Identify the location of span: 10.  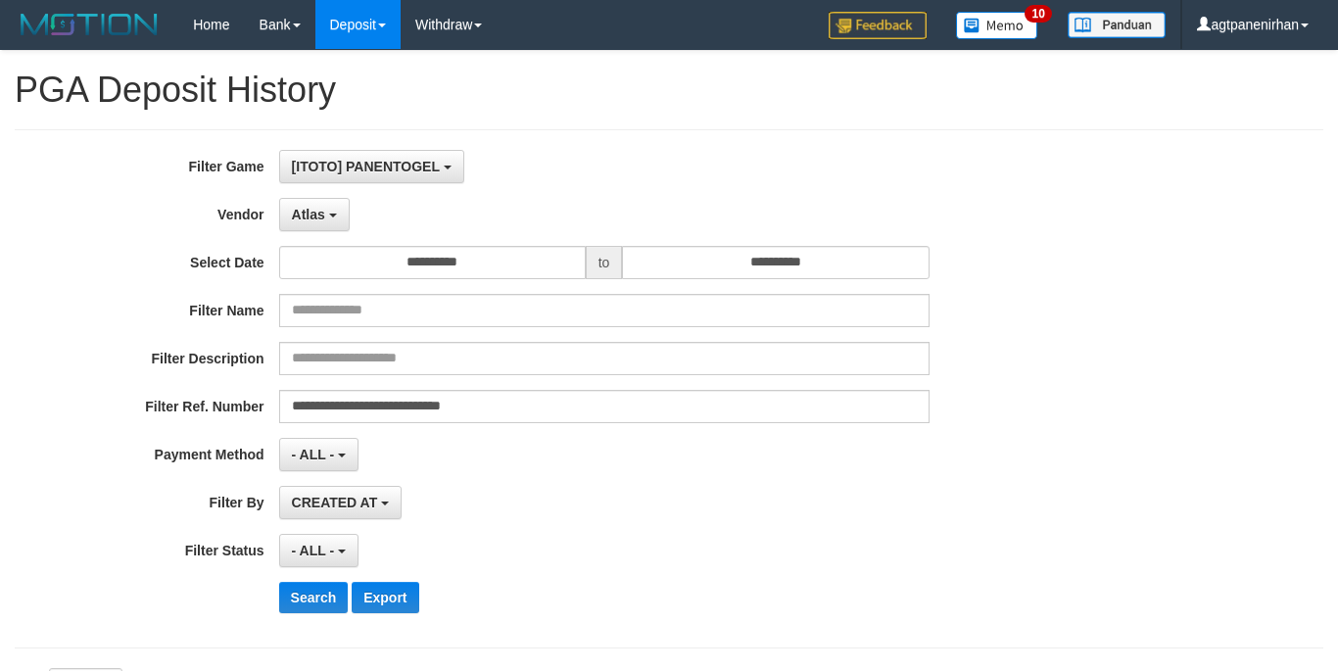
(1037, 14).